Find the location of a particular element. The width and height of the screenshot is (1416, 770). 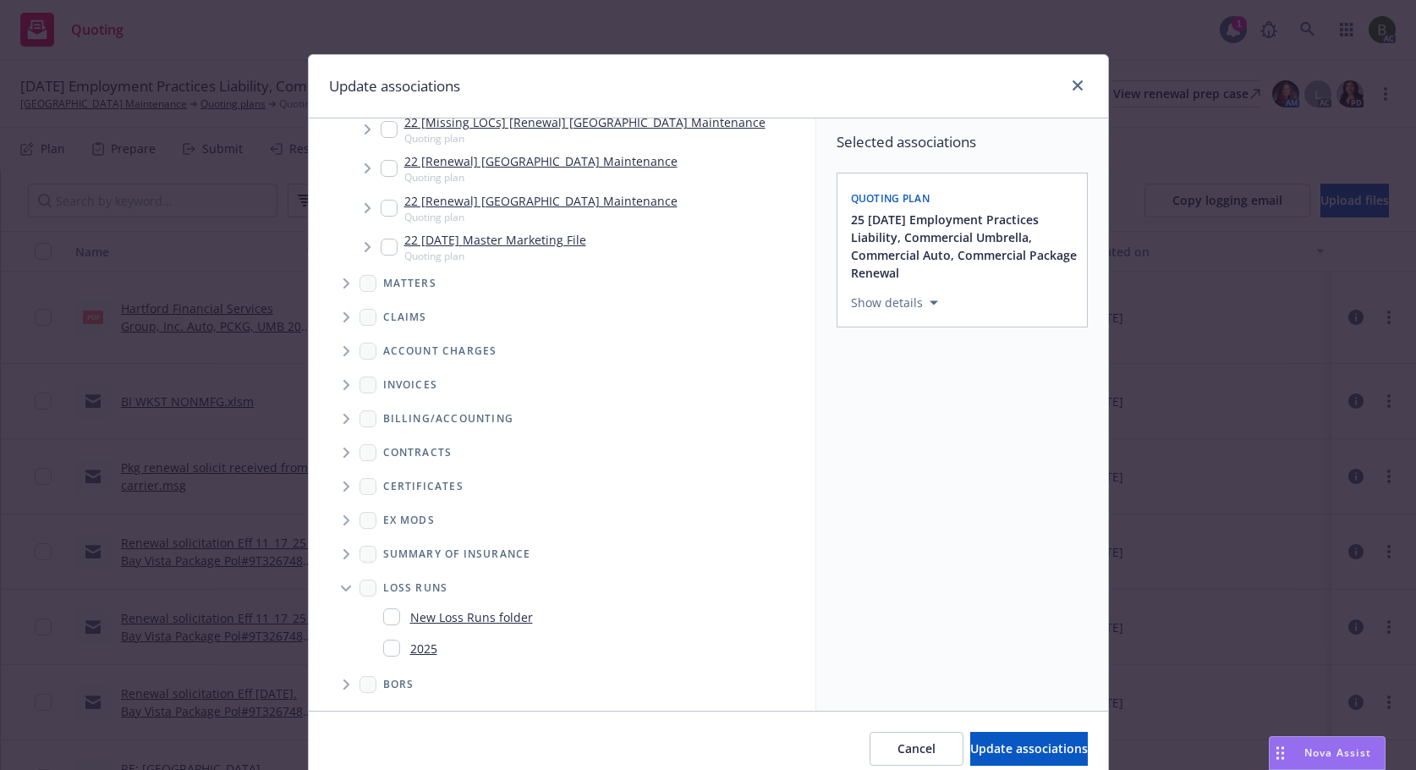

a: close is located at coordinates (1077, 85).